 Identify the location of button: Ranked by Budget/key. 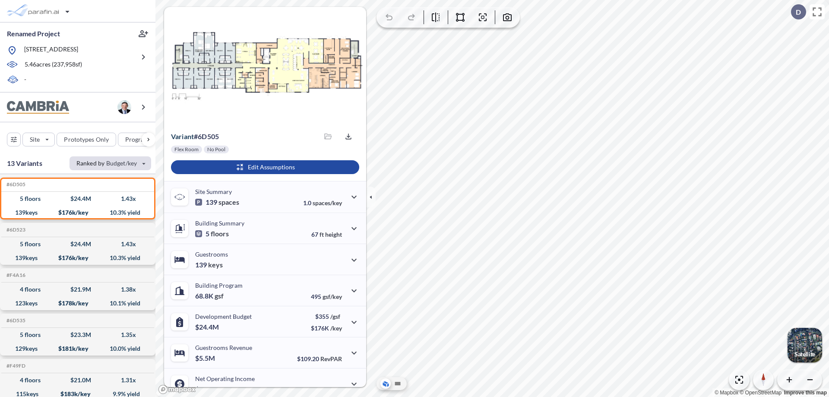
(110, 163).